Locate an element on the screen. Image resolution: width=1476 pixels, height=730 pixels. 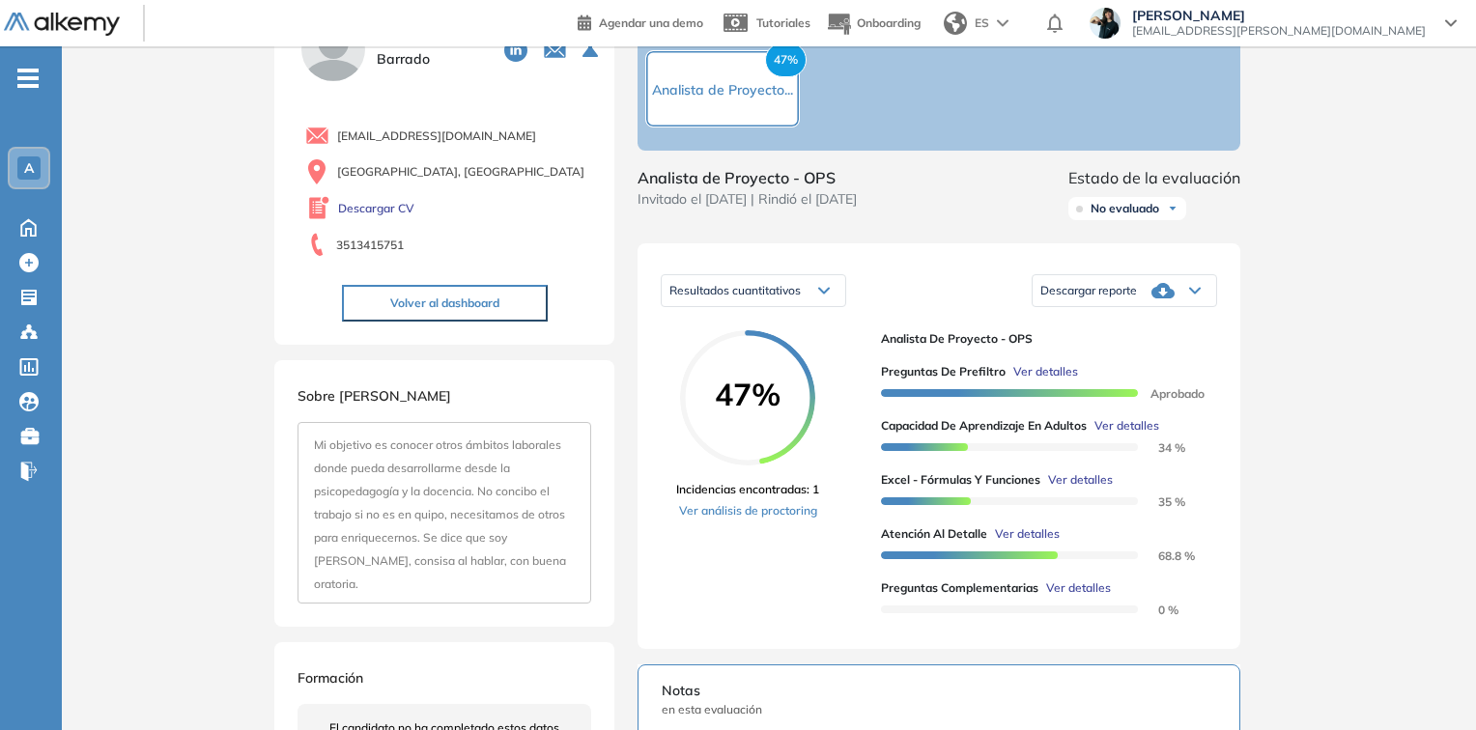
span: Onboarding is located at coordinates (889, 22).